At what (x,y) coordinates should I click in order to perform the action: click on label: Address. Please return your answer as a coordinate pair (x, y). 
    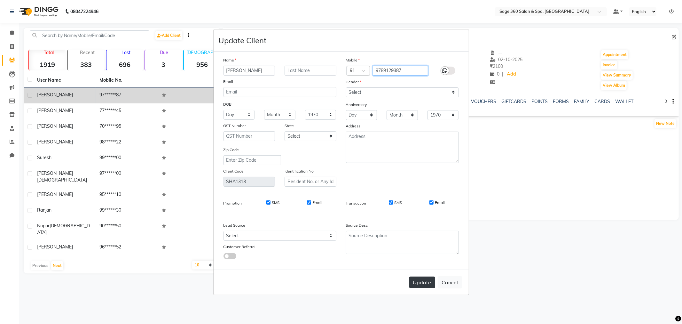
    Looking at the image, I should click on (353, 126).